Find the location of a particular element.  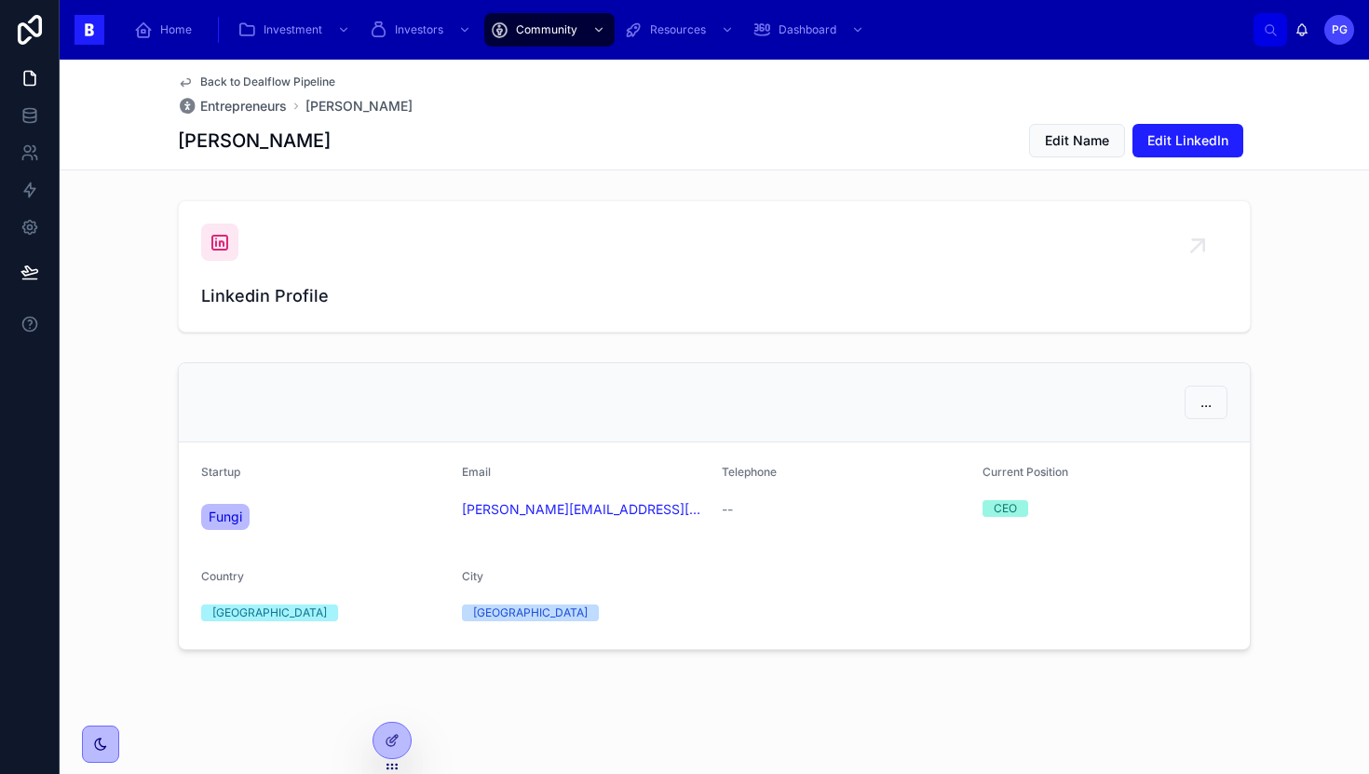

div: scrollable content is located at coordinates (687, 30).